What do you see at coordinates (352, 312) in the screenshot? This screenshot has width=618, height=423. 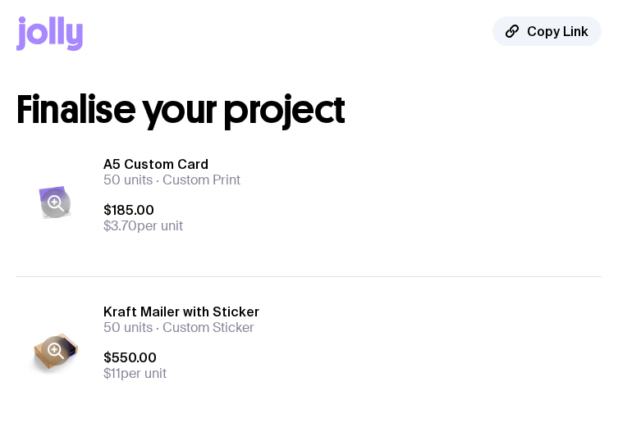 I see `h3: Kraft Mailer with Sticker` at bounding box center [352, 312].